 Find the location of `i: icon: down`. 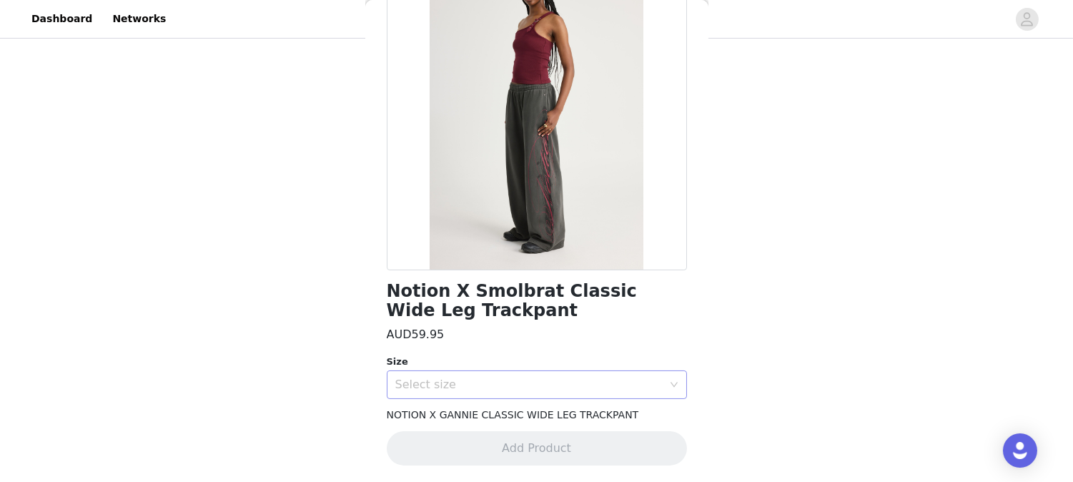

i: icon: down is located at coordinates (674, 385).